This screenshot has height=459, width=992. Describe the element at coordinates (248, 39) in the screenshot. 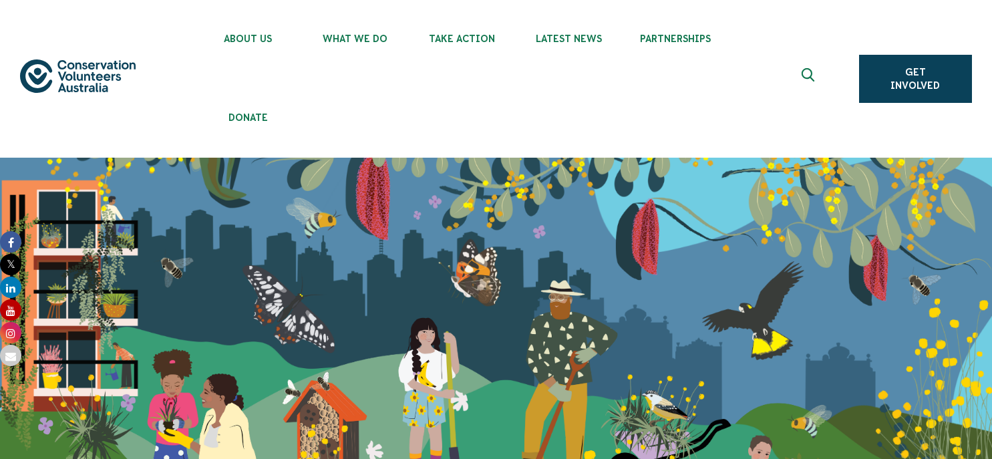

I see `span: About Us` at that location.